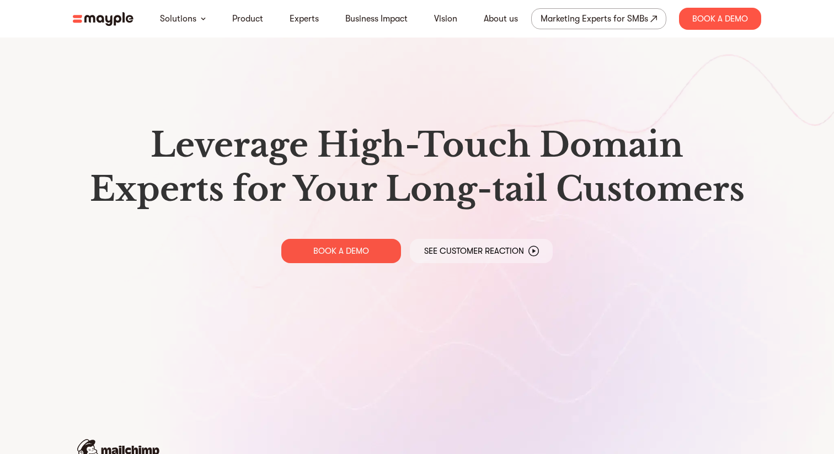 This screenshot has width=834, height=454. What do you see at coordinates (501, 19) in the screenshot?
I see `a: About us` at bounding box center [501, 19].